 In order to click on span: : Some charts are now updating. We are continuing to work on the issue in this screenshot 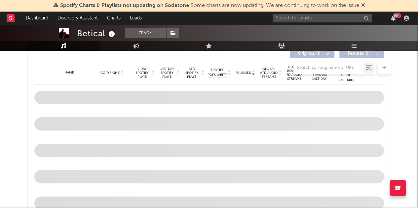, I will do `click(209, 6)`.